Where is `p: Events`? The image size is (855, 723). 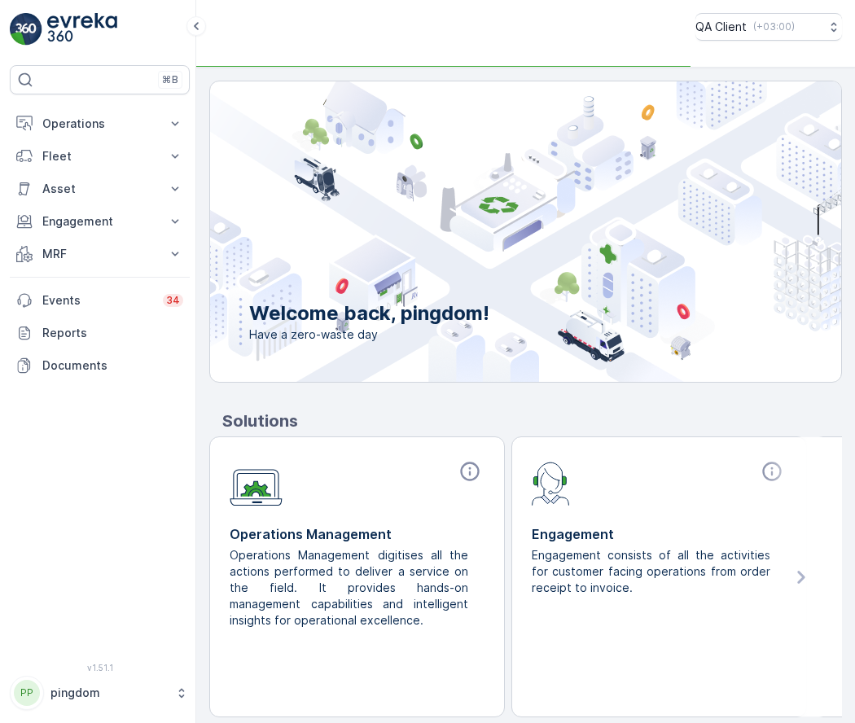 p: Events is located at coordinates (98, 301).